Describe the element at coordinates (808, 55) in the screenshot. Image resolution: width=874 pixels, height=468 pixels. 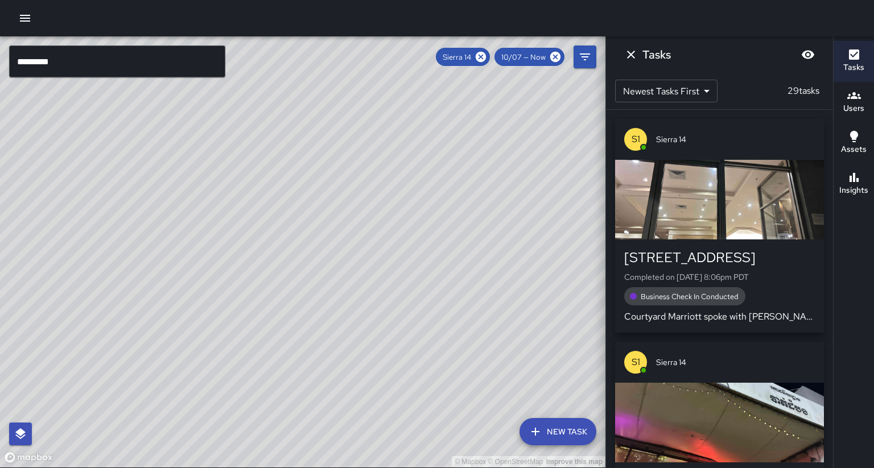
I see `button: Blur` at that location.